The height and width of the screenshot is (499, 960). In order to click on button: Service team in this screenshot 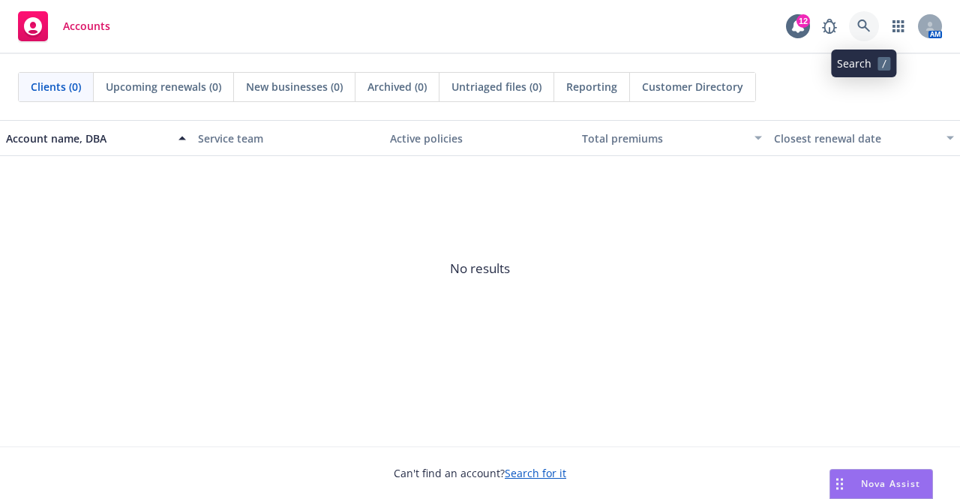, I will do `click(288, 138)`.